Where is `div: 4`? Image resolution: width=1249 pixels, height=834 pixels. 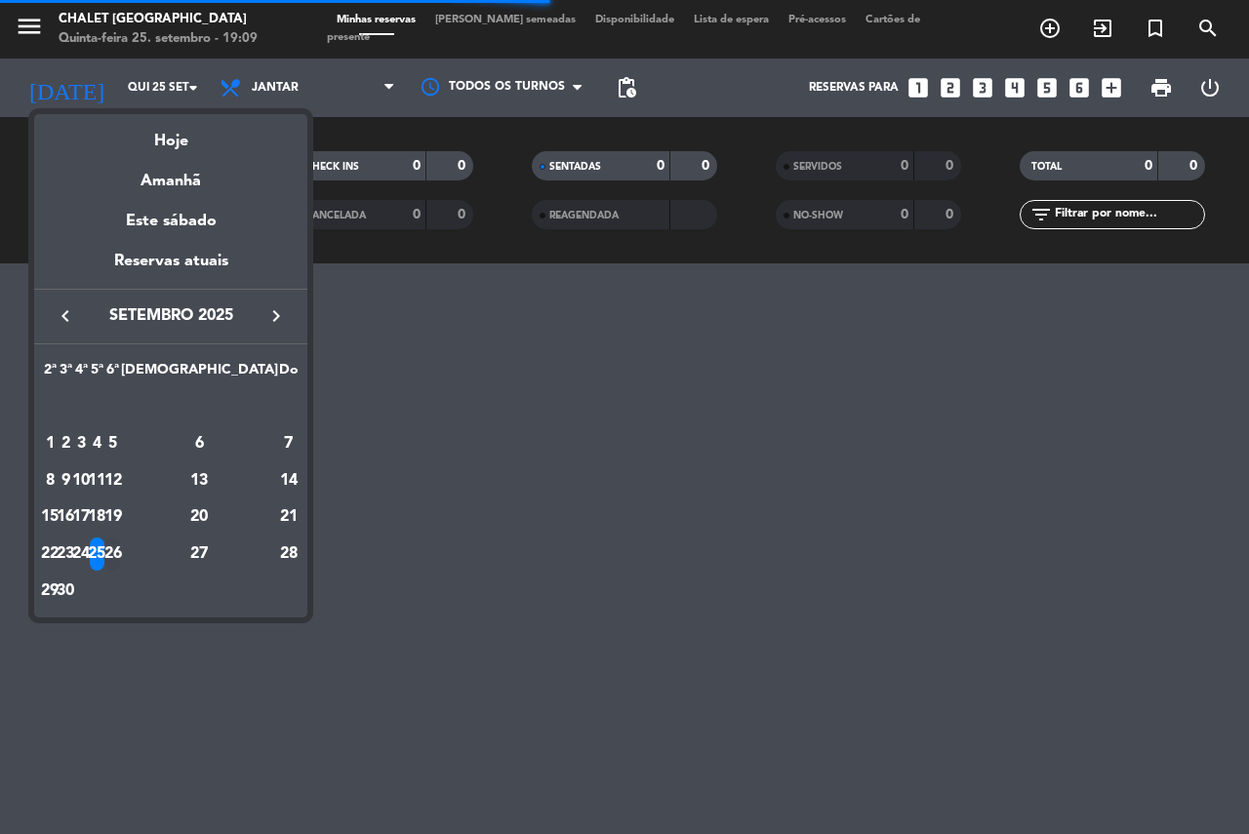 div: 4 is located at coordinates (97, 444).